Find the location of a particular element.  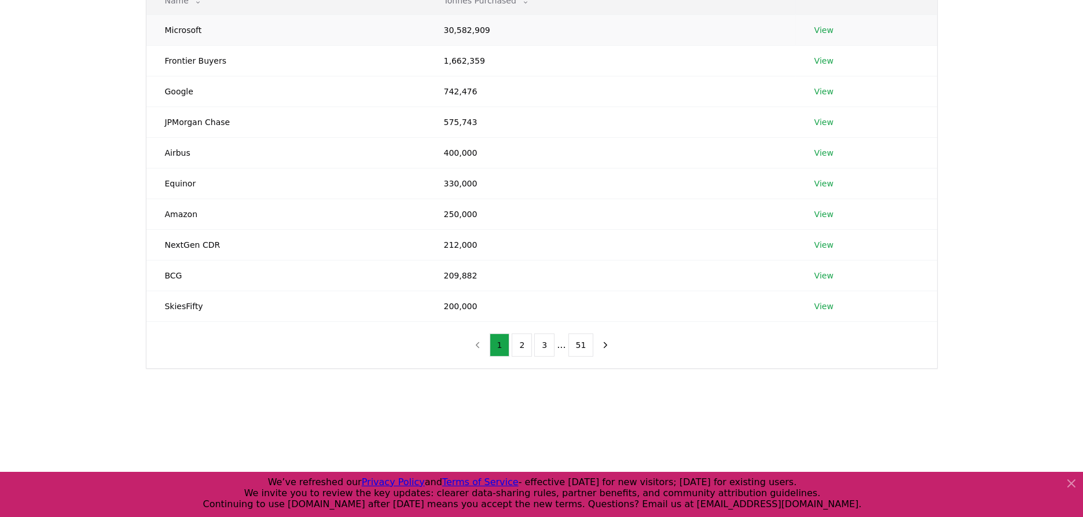

td: Frontier Buyers is located at coordinates (286, 60).